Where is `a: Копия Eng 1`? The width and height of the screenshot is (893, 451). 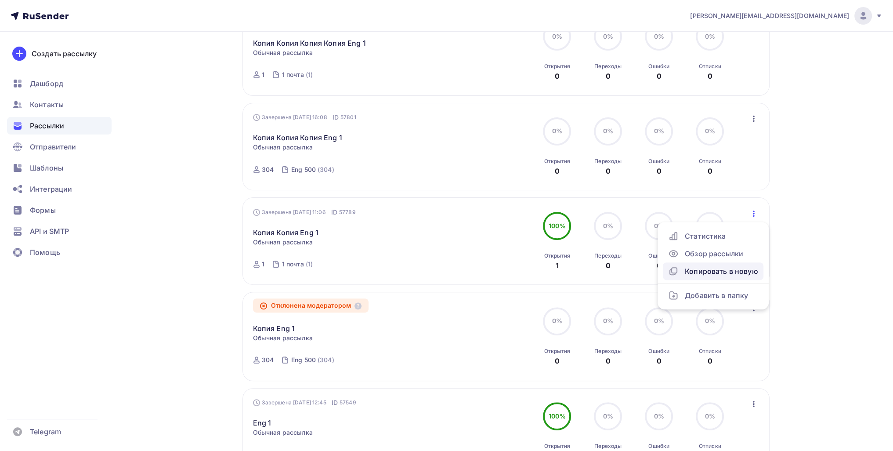 a: Копия Eng 1 is located at coordinates (274, 328).